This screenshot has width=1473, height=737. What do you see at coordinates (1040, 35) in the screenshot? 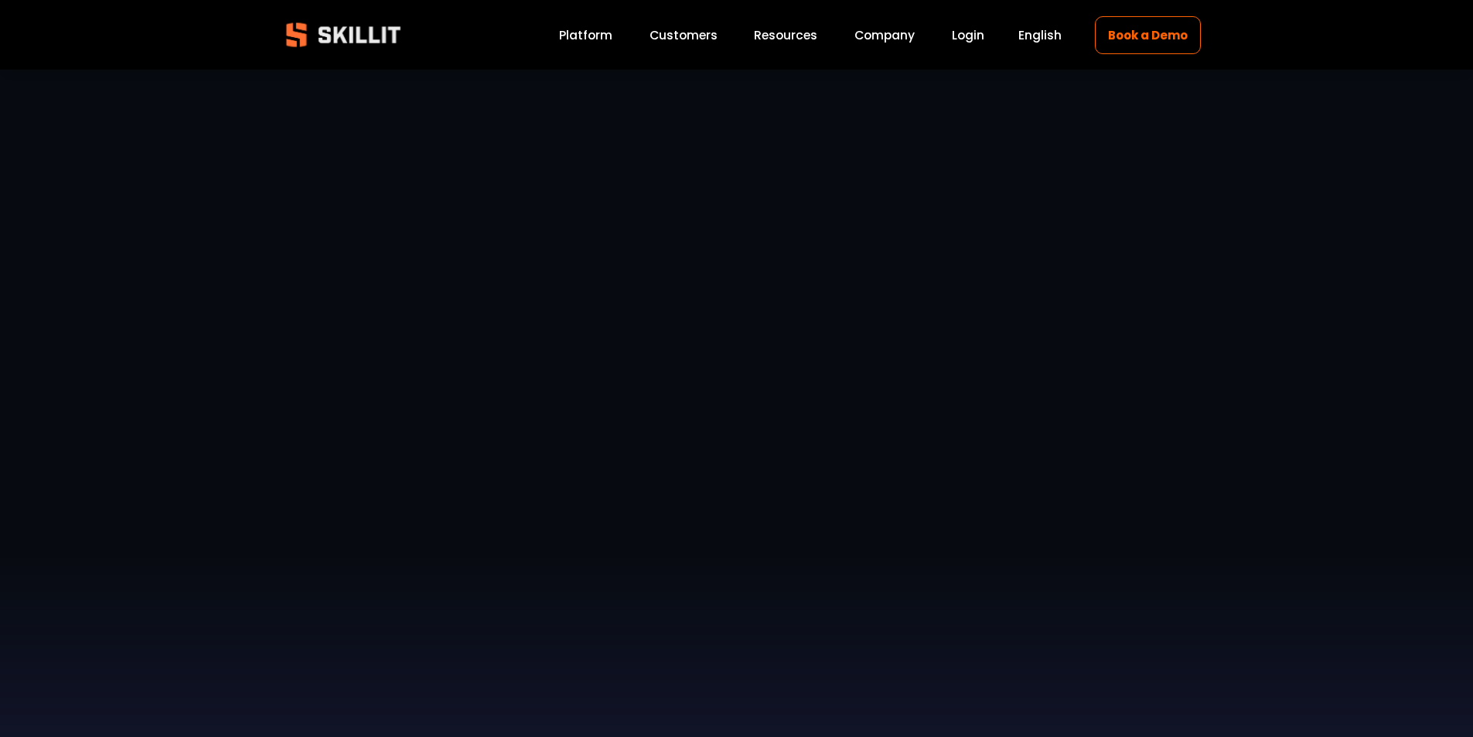
I see `span: English` at bounding box center [1040, 35].